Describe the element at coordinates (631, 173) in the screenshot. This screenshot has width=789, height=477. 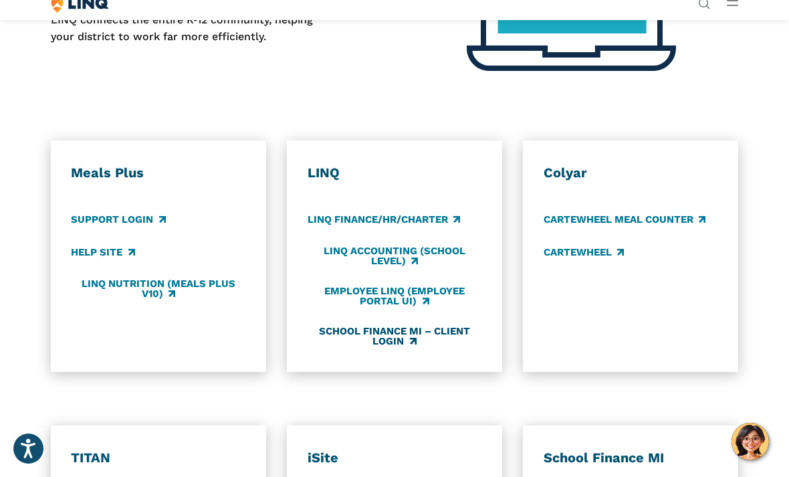
I see `h3: Colyar` at that location.